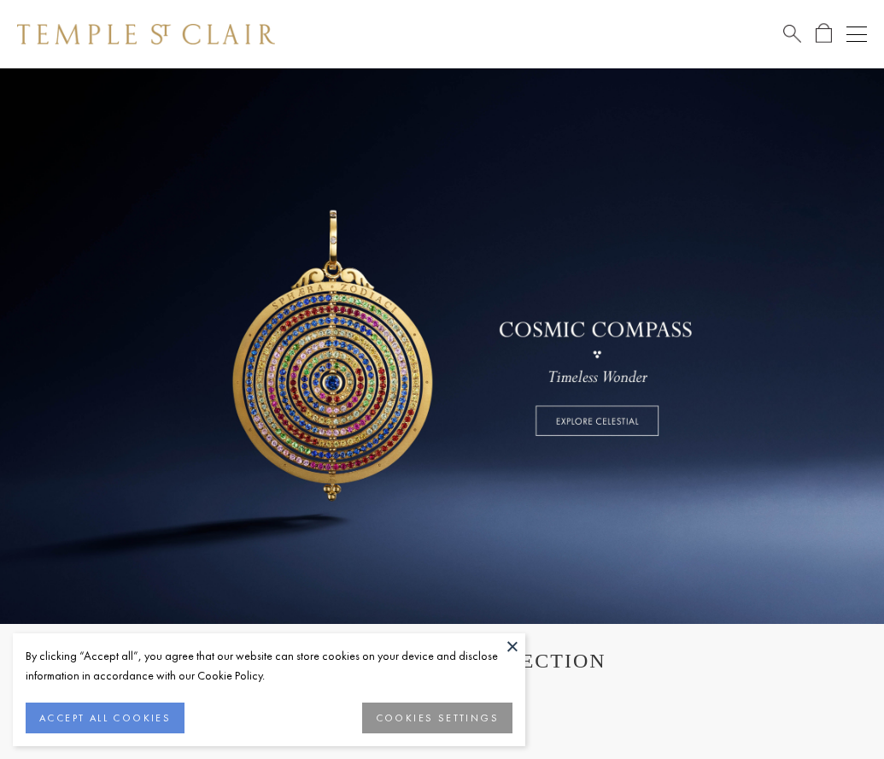 Image resolution: width=884 pixels, height=759 pixels. I want to click on button: COOKIES SETTINGS, so click(437, 718).